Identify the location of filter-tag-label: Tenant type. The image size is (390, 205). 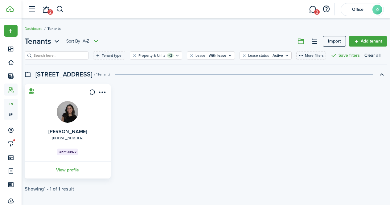
(112, 55).